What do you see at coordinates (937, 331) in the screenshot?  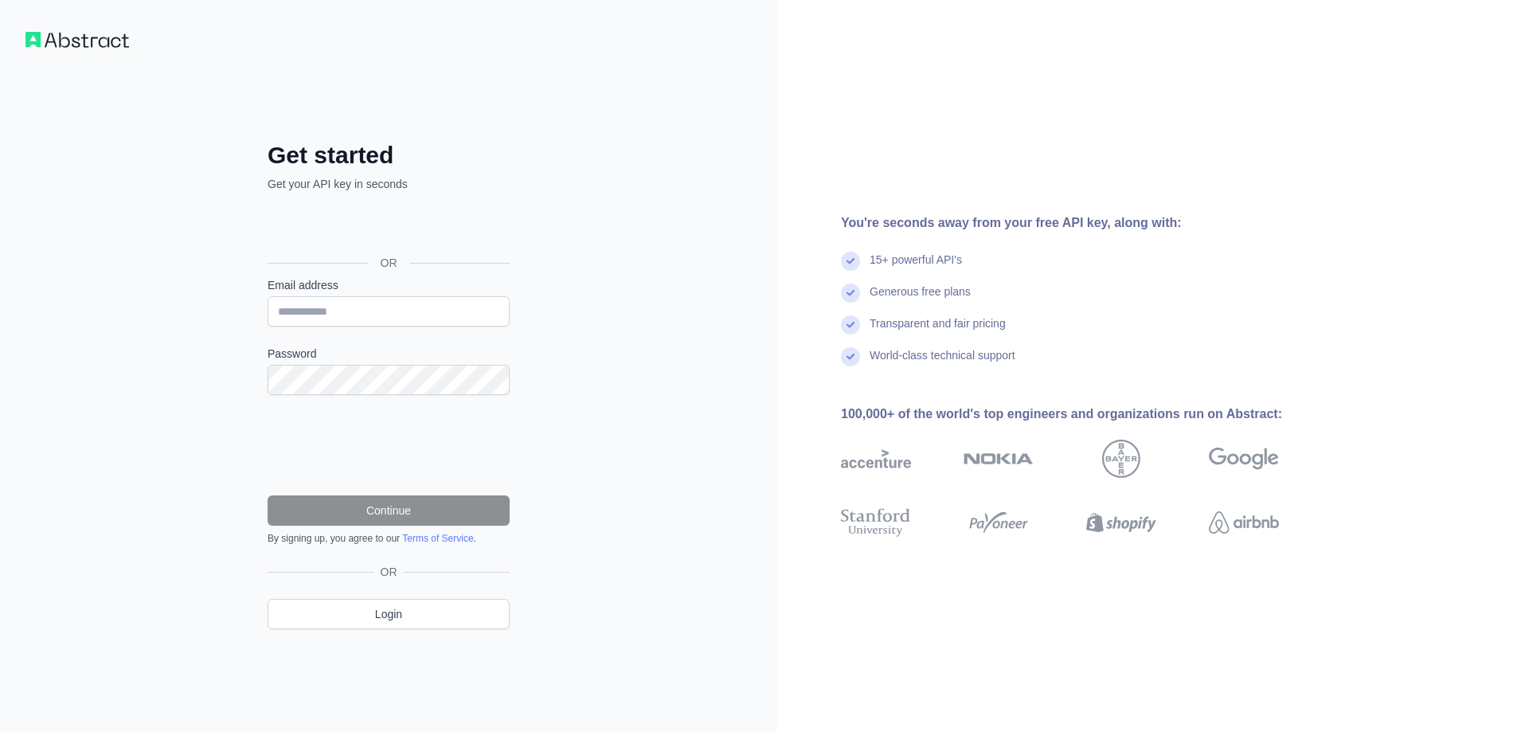 I see `div: Transparent and fair pricing` at bounding box center [937, 331].